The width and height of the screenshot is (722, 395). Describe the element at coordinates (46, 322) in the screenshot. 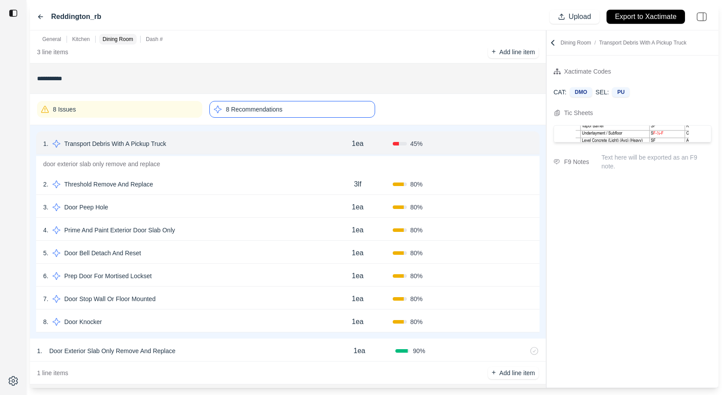

I see `p: 8 .` at that location.